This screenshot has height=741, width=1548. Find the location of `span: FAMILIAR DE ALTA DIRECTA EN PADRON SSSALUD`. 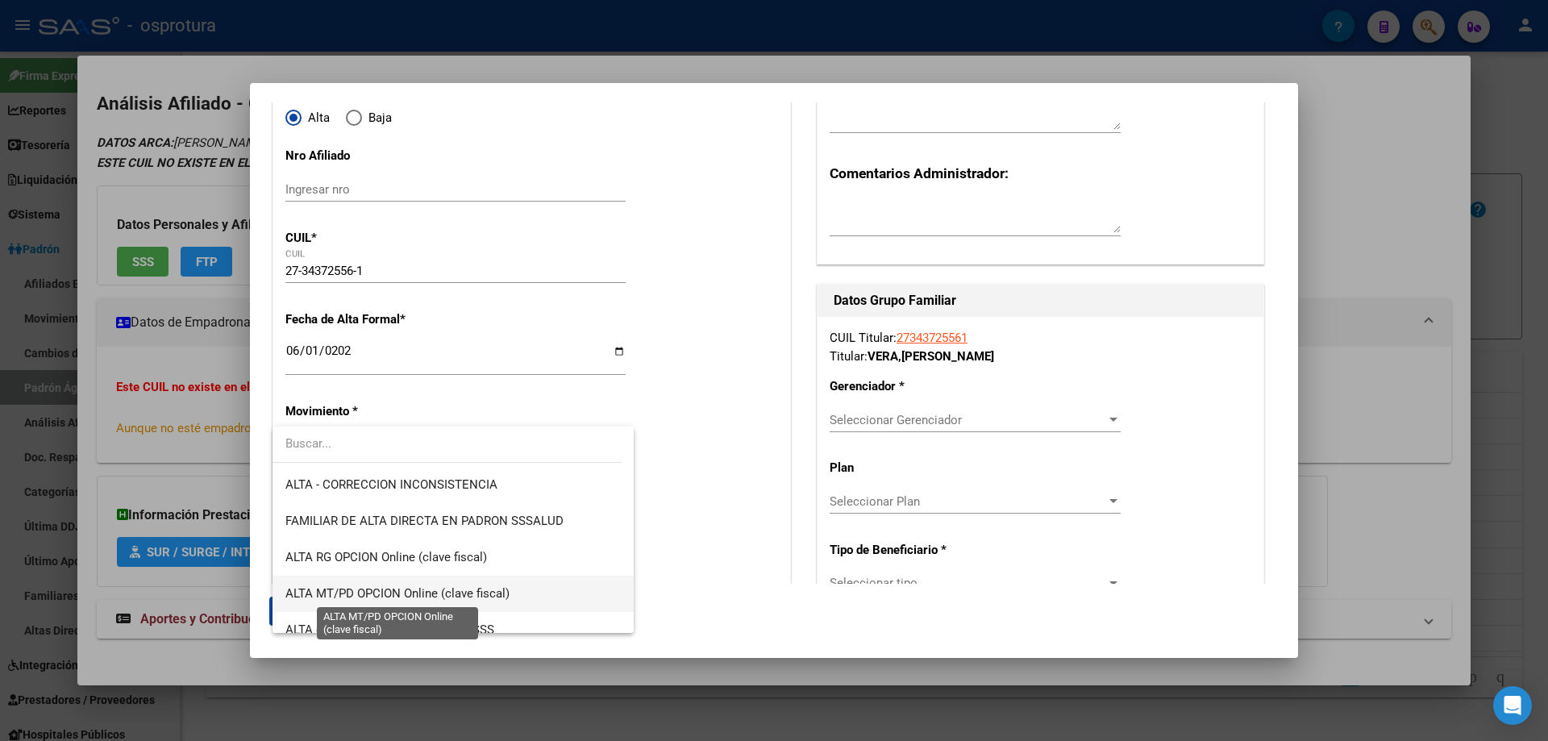

span: FAMILIAR DE ALTA DIRECTA EN PADRON SSSALUD is located at coordinates (424, 521).